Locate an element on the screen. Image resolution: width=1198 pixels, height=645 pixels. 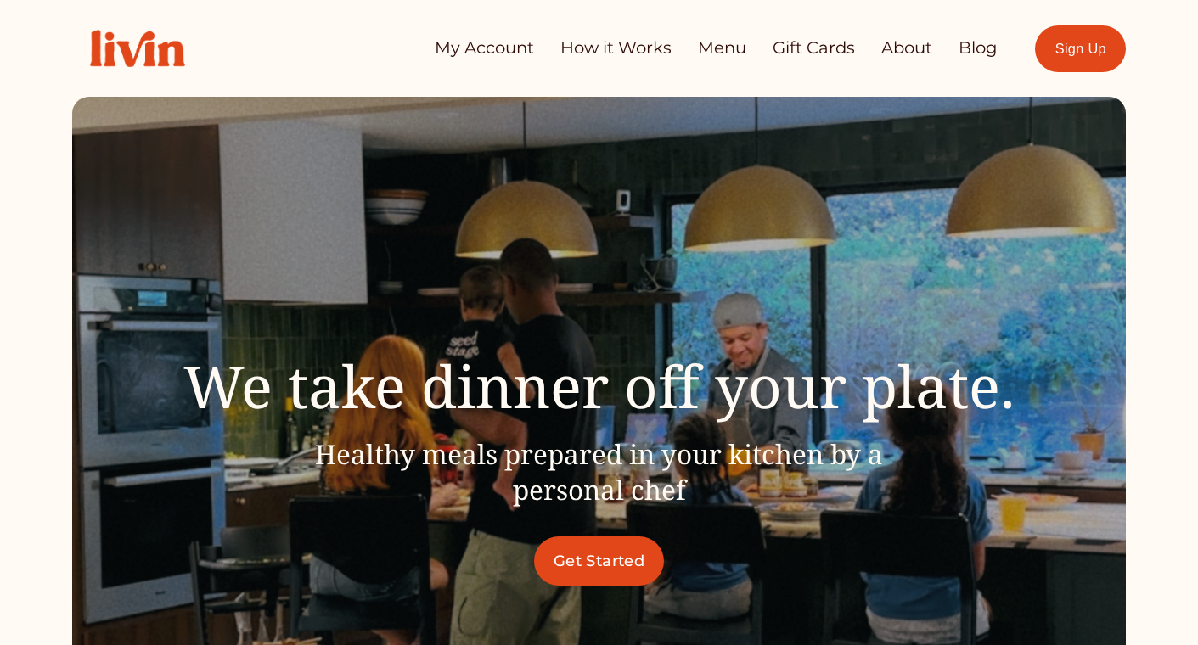
span: We take dinner off your plate. is located at coordinates (598, 385).